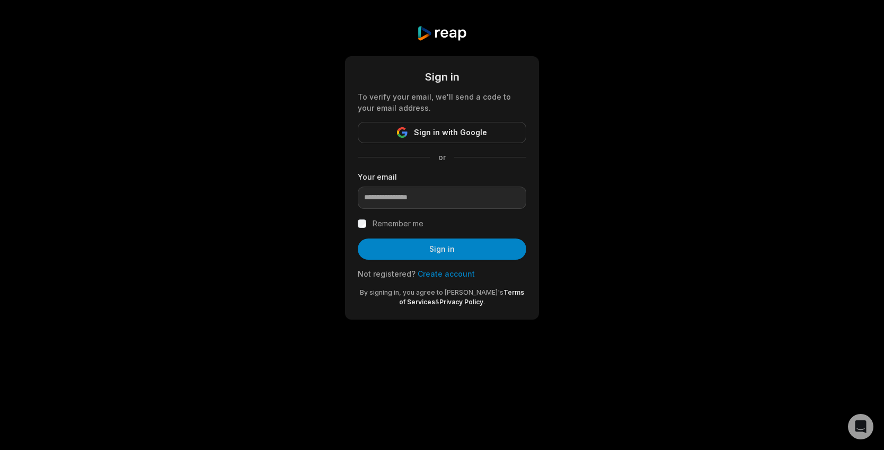  What do you see at coordinates (442, 33) in the screenshot?
I see `img: reap` at bounding box center [442, 33].